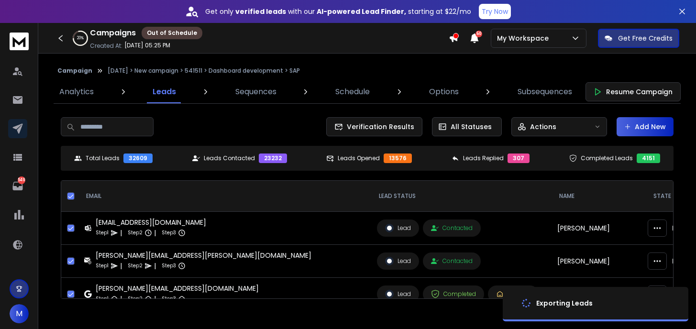  What do you see at coordinates (138, 158) in the screenshot?
I see `div: 32609` at bounding box center [138, 158].